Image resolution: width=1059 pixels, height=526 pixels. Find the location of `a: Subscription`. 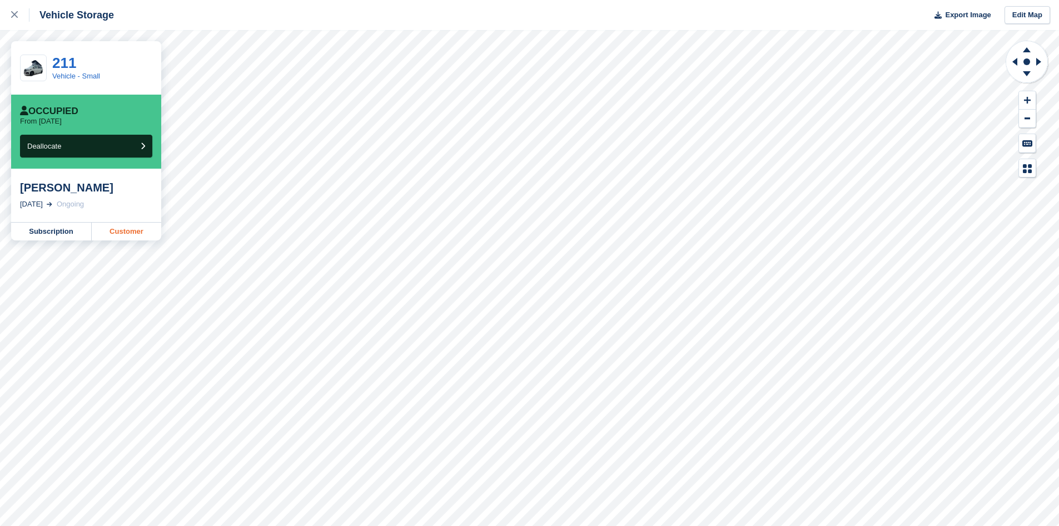

a: Subscription is located at coordinates (51, 231).